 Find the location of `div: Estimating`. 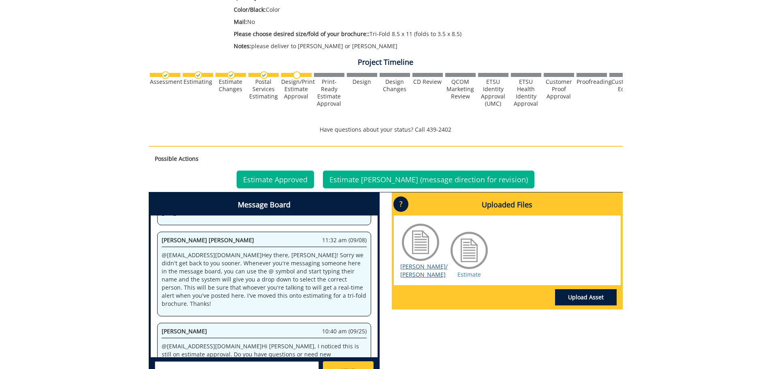

div: Estimating is located at coordinates (198, 82).